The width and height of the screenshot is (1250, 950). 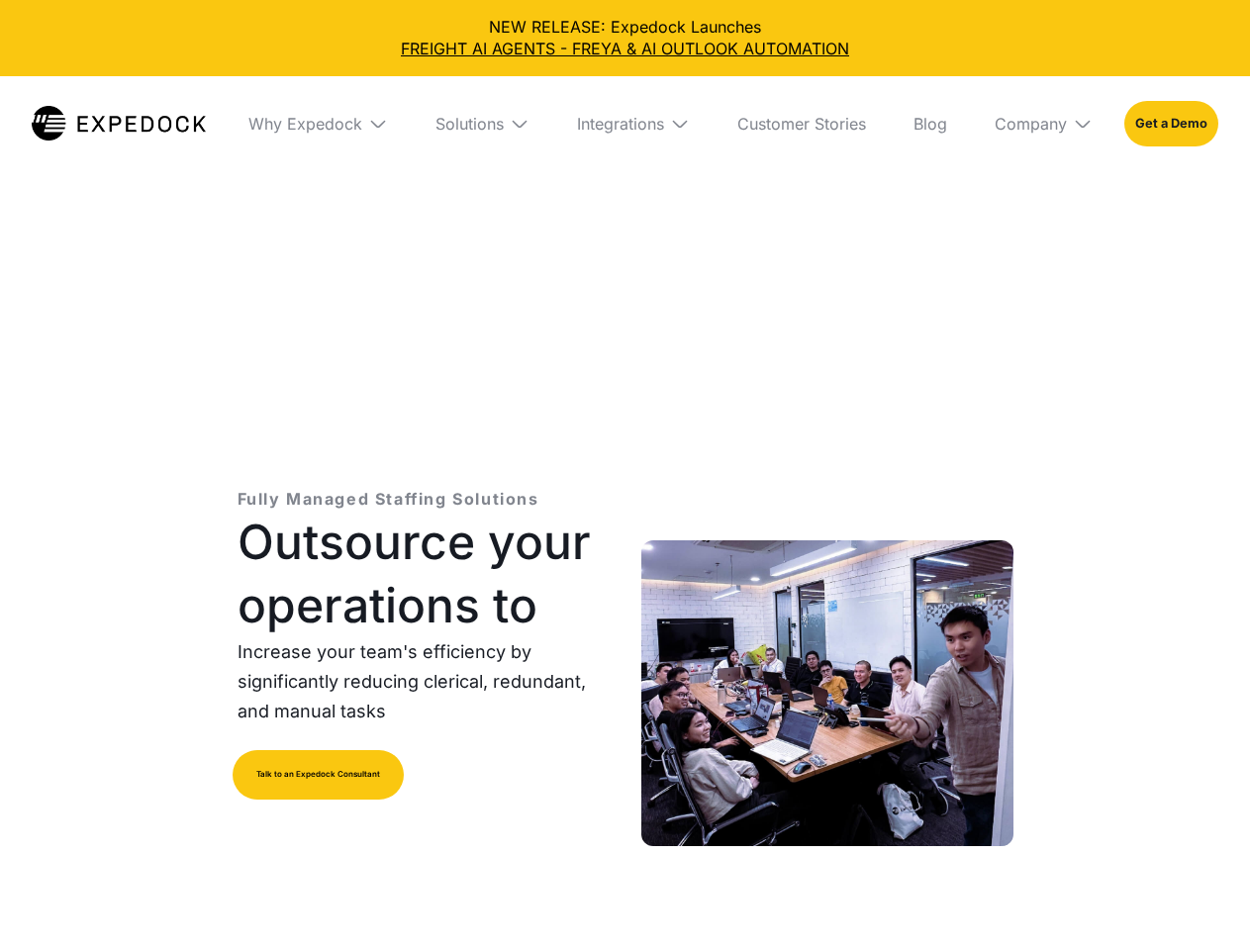 What do you see at coordinates (930, 124) in the screenshot?
I see `a: Blog` at bounding box center [930, 124].